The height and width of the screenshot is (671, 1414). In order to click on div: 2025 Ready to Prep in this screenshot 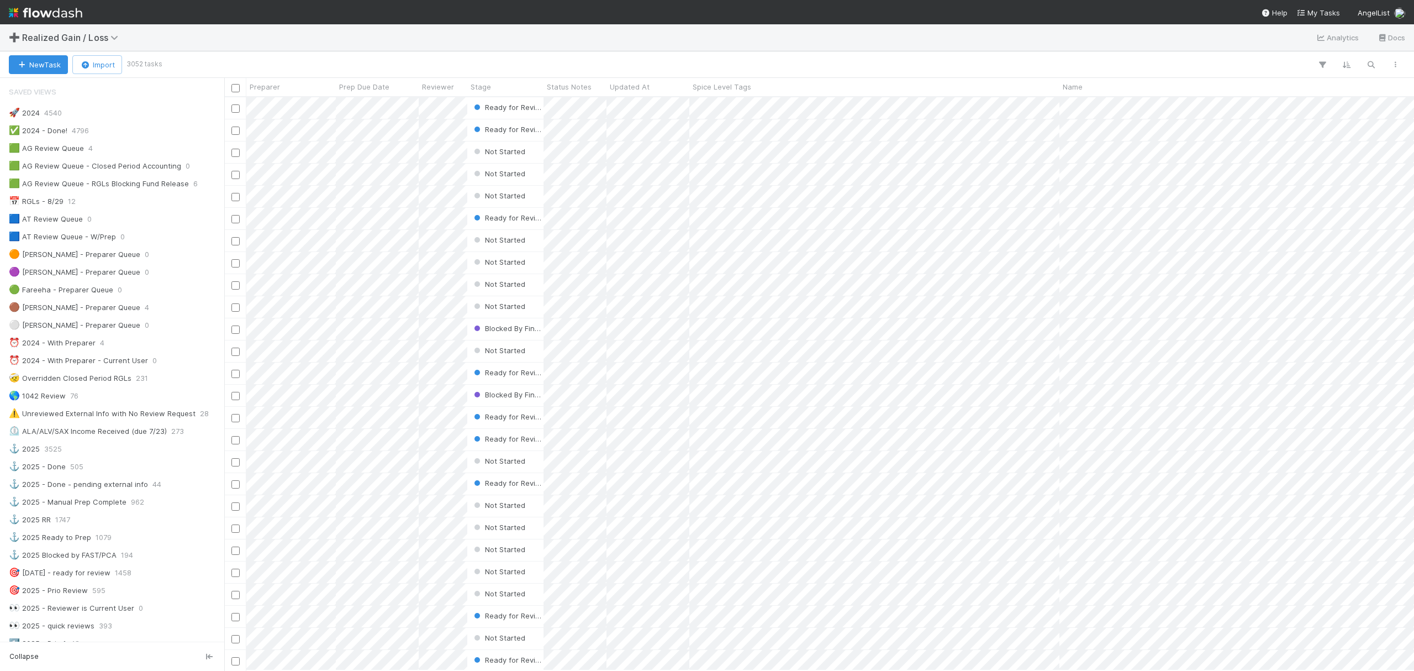, I will do `click(50, 537)`.